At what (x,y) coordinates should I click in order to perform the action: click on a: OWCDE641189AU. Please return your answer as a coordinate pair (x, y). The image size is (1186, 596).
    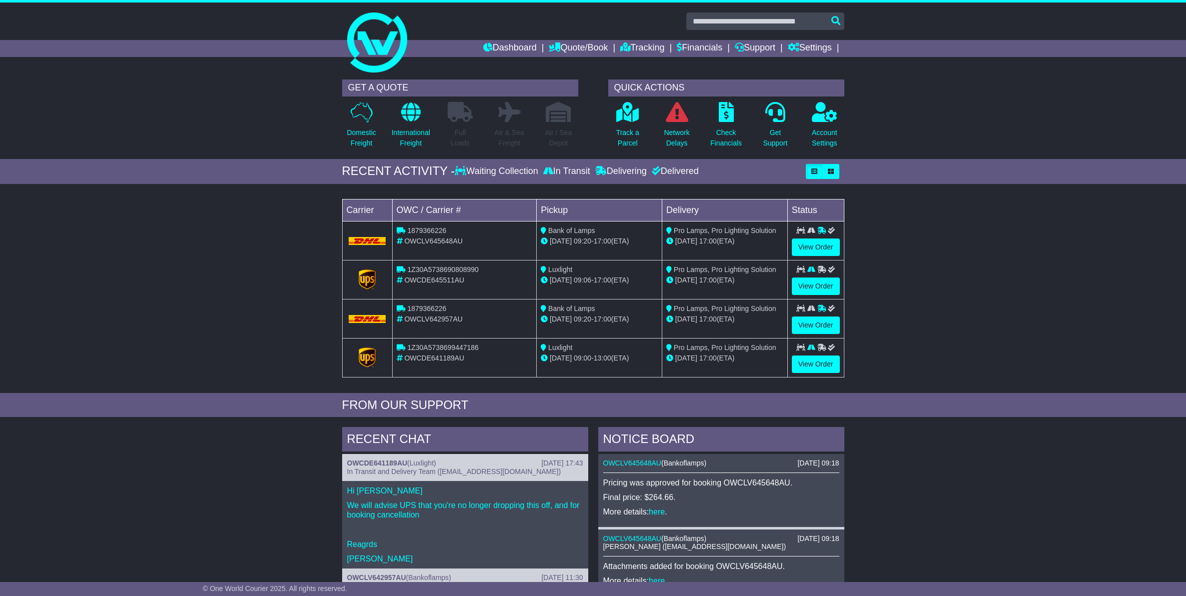
    Looking at the image, I should click on (377, 463).